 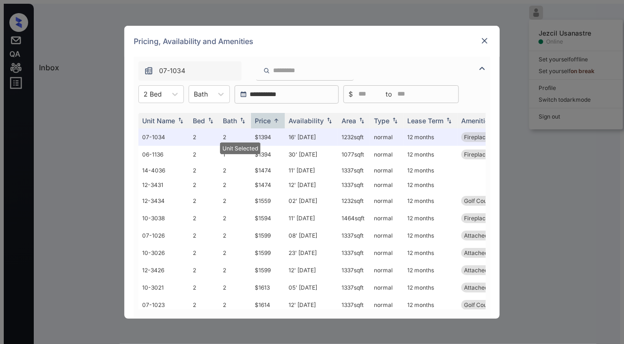 I want to click on div: Area, so click(x=349, y=121).